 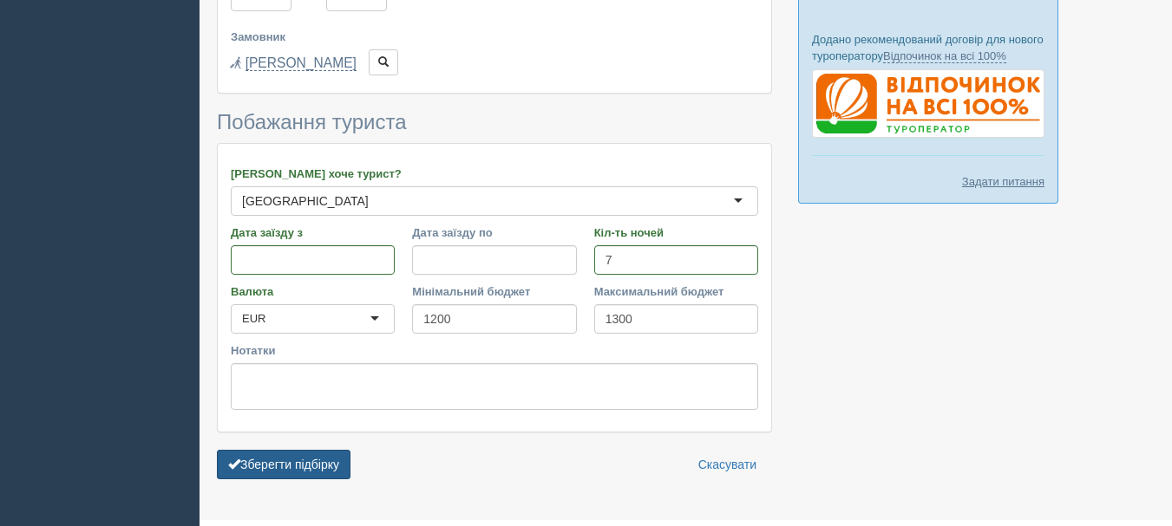 What do you see at coordinates (494, 232) in the screenshot?
I see `label: Дата заїзду по` at bounding box center [494, 232].